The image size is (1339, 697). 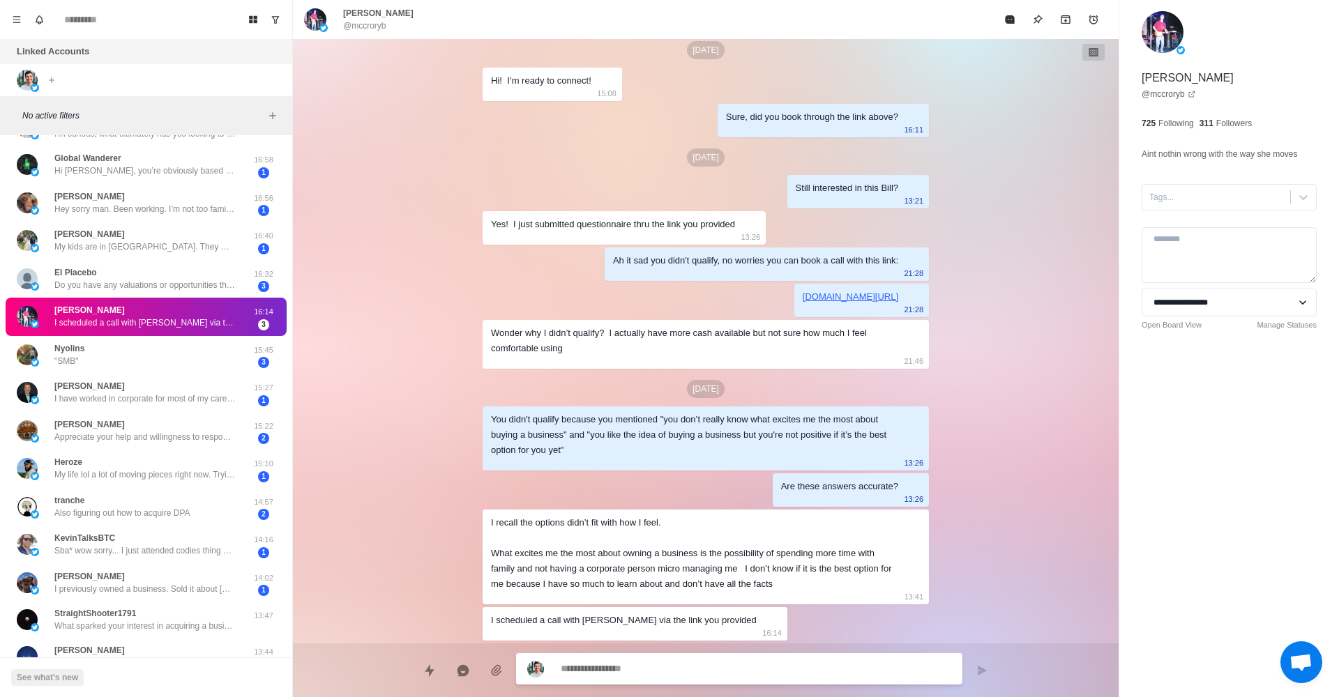 I want to click on div: Wonder why I didn’t qualify? I actually have more cash available but not sure how much I feel com..., so click(x=695, y=341).